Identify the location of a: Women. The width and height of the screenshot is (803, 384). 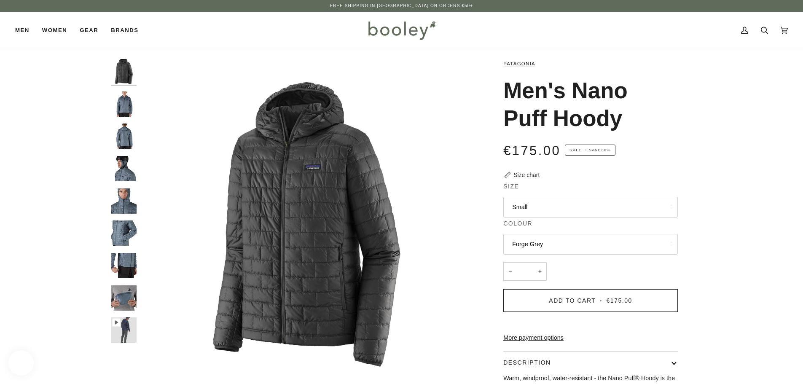
(54, 30).